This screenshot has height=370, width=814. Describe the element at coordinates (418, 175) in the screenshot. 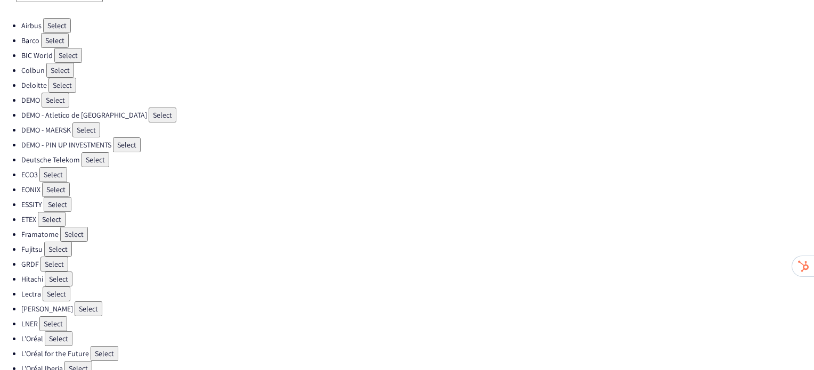

I see `li: ECO3` at that location.